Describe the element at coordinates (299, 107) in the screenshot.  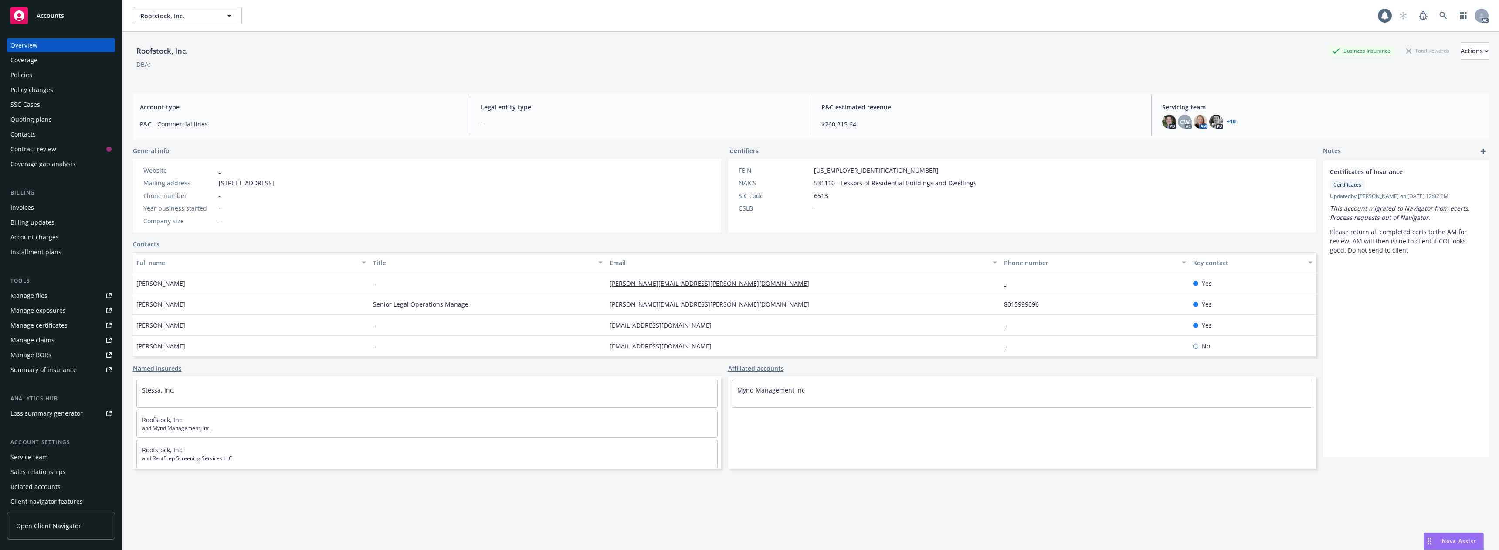
I see `span: Account type` at that location.